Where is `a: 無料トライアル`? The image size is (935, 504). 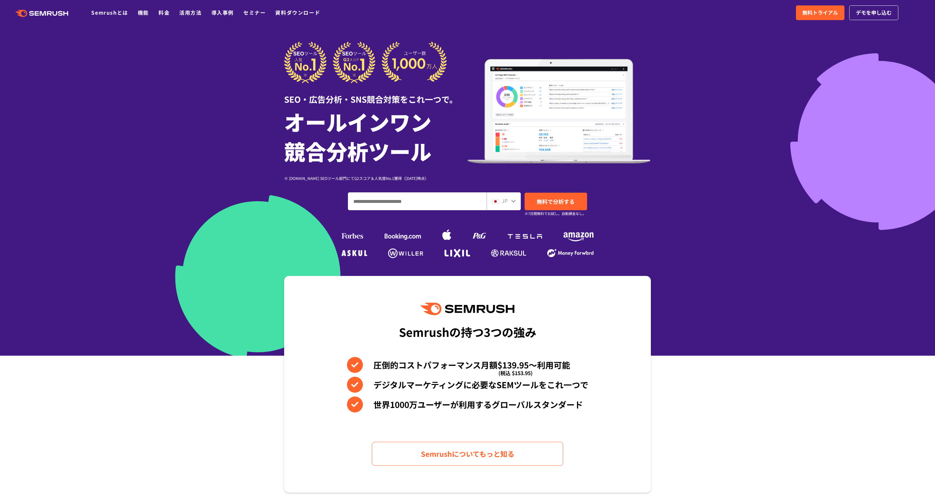
a: 無料トライアル is located at coordinates (820, 13).